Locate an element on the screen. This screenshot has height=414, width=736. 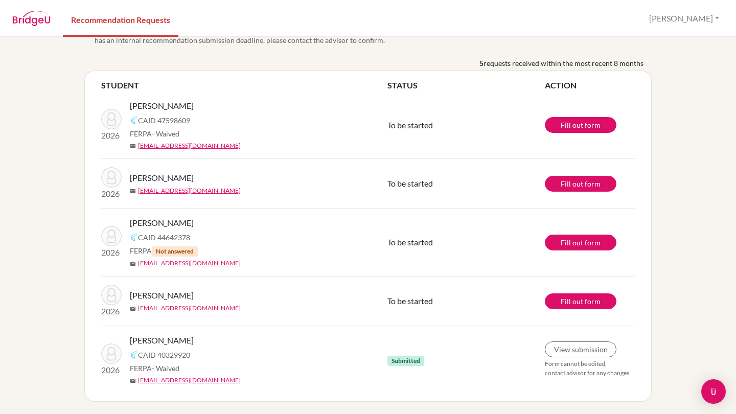
span: Not answered is located at coordinates (175, 252).